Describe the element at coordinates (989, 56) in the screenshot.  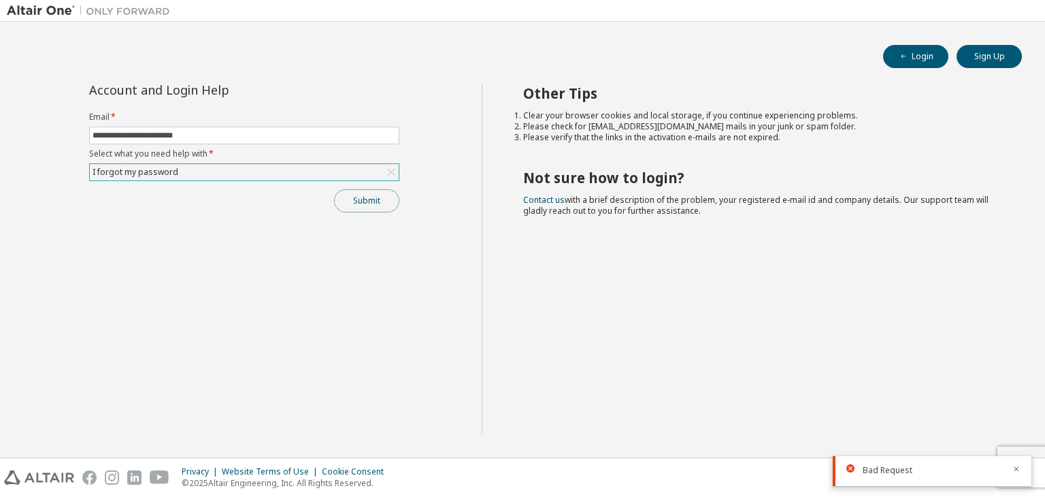
I see `button: Sign Up` at that location.